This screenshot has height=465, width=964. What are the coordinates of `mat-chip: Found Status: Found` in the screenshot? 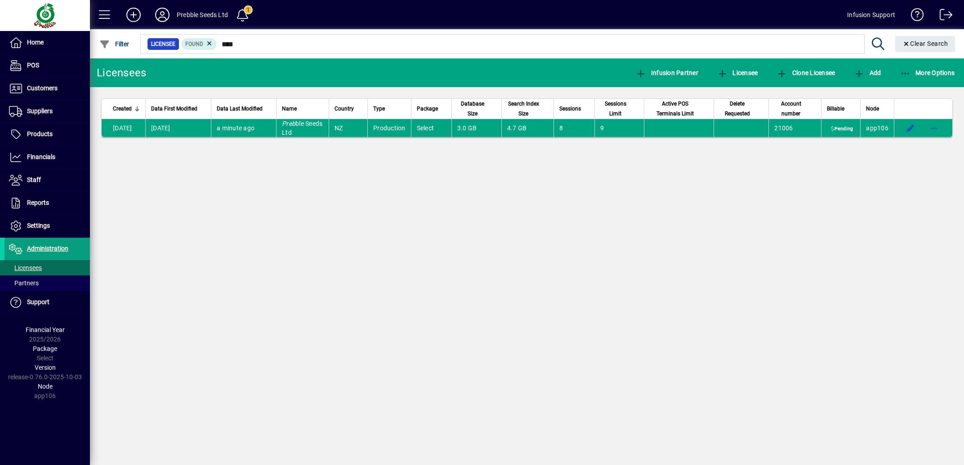 It's located at (199, 44).